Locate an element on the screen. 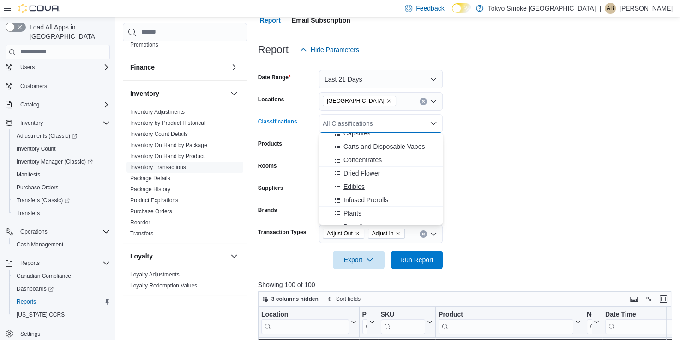 Image resolution: width=680 pixels, height=340 pixels. h3: Loyalty is located at coordinates (141, 257).